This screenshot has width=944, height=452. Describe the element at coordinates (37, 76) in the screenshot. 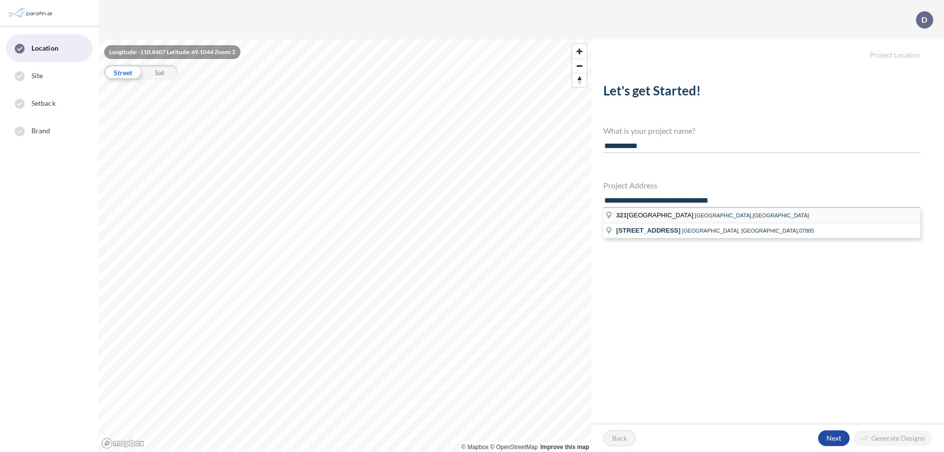

I see `span: Site` at that location.